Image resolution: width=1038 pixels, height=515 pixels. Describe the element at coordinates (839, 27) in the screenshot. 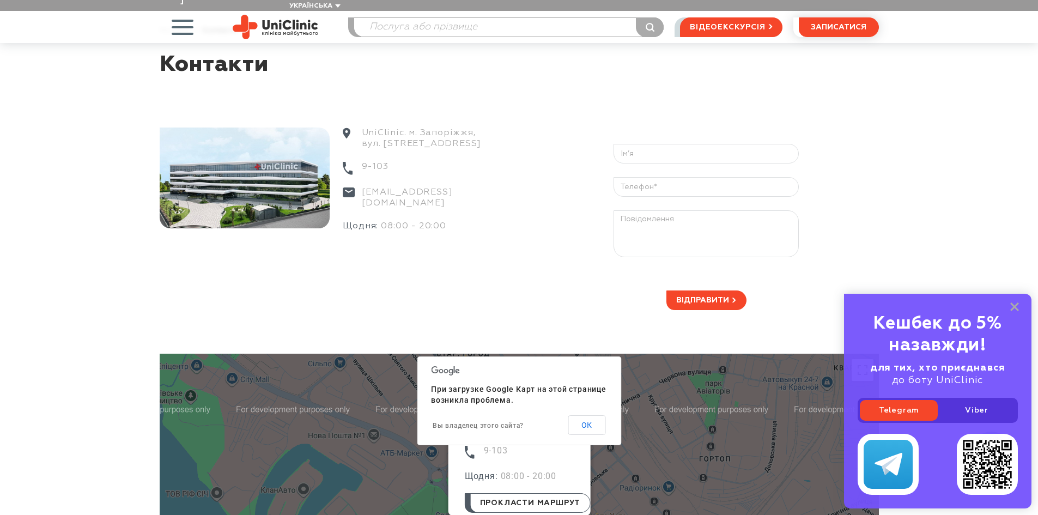

I see `button: записатися` at that location.